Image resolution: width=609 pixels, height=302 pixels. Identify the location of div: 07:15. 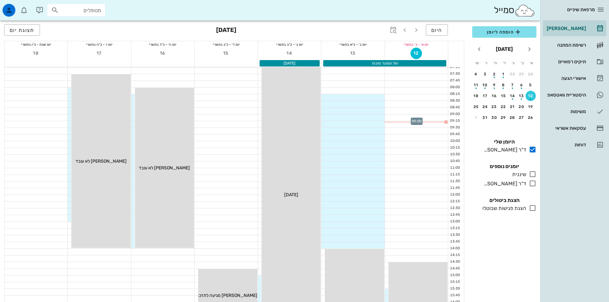
(454, 67).